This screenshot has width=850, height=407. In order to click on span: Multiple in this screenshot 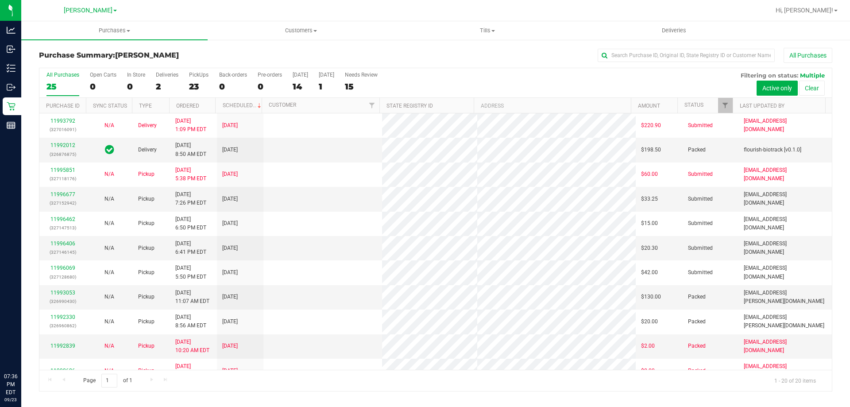, I will do `click(812, 75)`.